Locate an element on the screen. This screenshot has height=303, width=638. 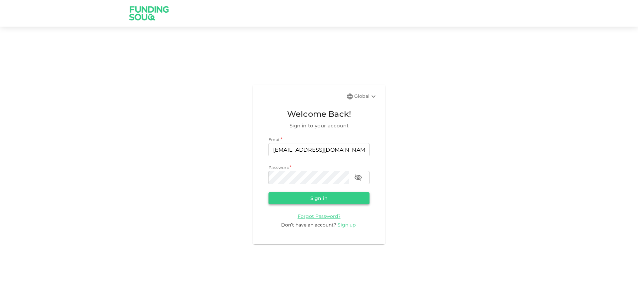
a: Forgot Password? is located at coordinates (319, 216).